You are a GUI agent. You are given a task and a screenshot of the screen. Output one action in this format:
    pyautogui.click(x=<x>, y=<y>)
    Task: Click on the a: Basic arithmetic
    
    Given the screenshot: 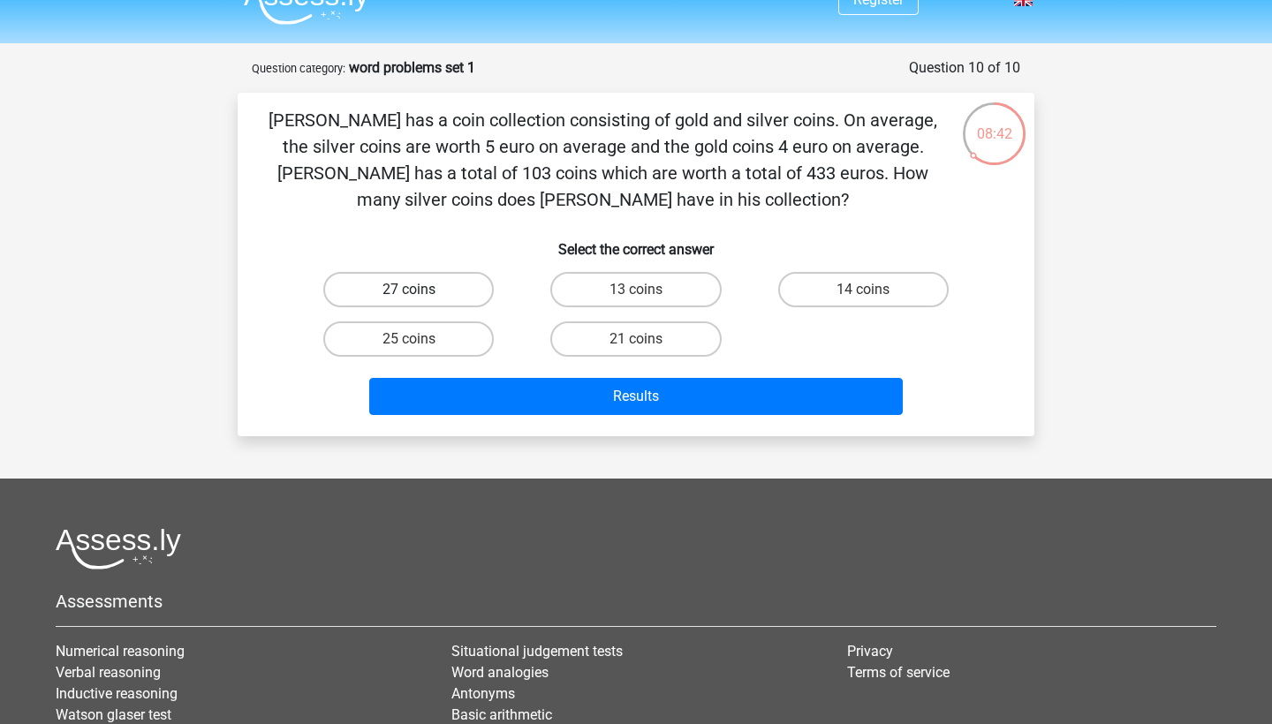 What is the action you would take?
    pyautogui.click(x=502, y=715)
    